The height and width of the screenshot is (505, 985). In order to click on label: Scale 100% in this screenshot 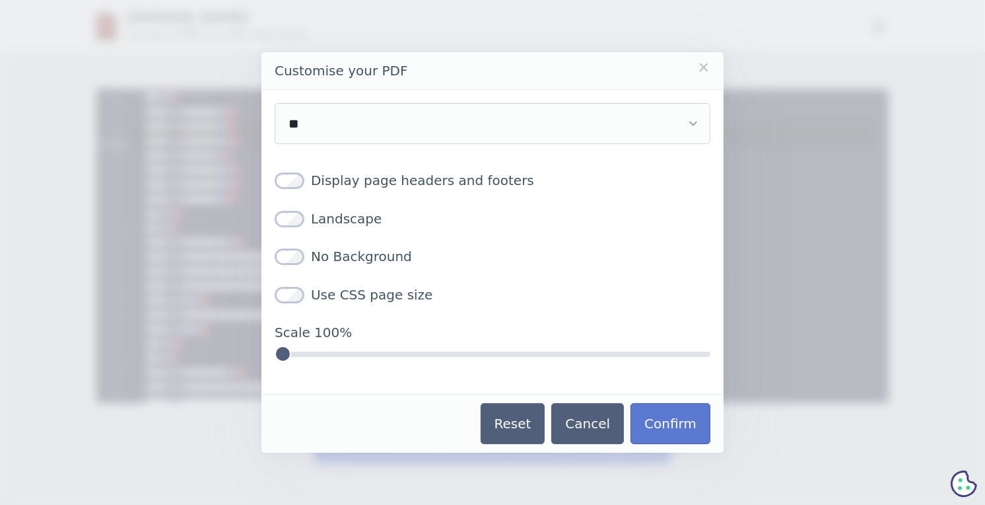, I will do `click(493, 349)`.